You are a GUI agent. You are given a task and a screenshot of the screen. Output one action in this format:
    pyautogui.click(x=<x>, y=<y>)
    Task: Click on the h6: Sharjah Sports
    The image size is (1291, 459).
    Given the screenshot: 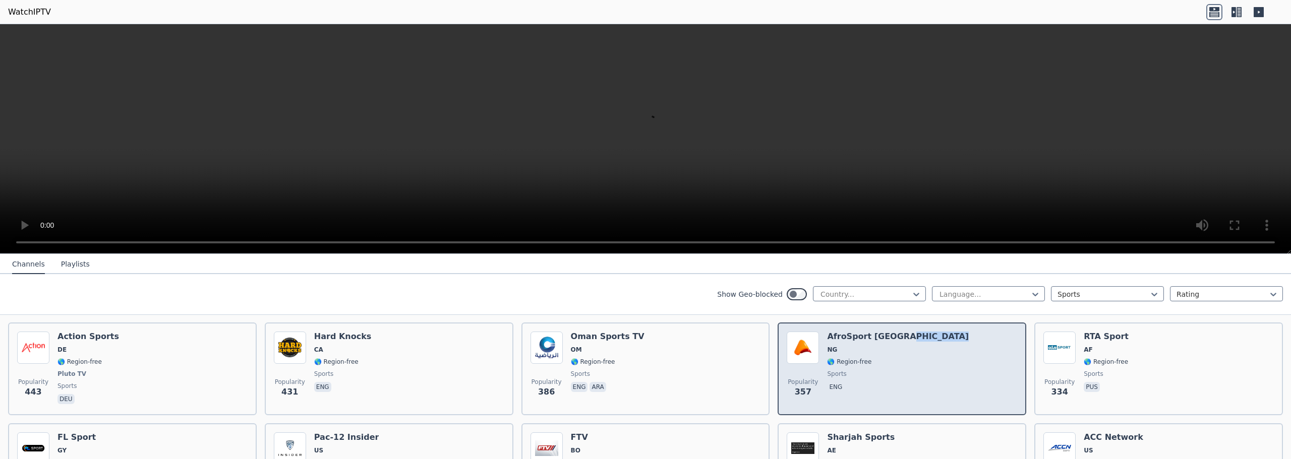 What is the action you would take?
    pyautogui.click(x=861, y=438)
    